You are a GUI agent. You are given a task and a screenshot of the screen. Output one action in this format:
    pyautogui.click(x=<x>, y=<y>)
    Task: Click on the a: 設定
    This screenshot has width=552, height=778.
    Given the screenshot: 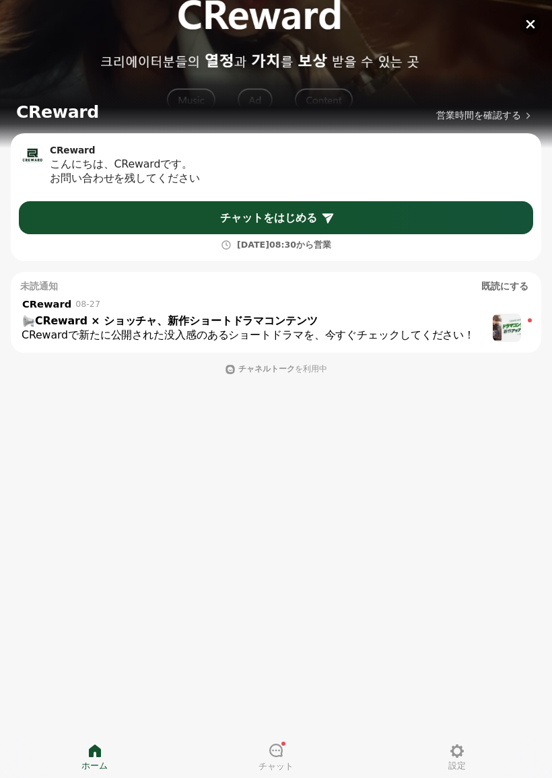 What is the action you would take?
    pyautogui.click(x=457, y=757)
    